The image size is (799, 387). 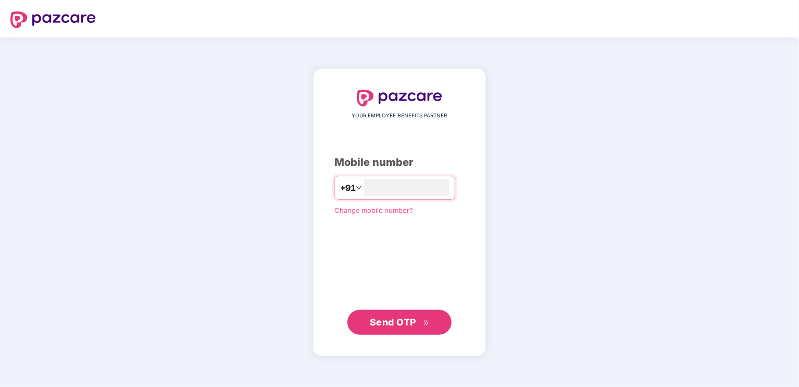 I want to click on span: double-right, so click(x=426, y=322).